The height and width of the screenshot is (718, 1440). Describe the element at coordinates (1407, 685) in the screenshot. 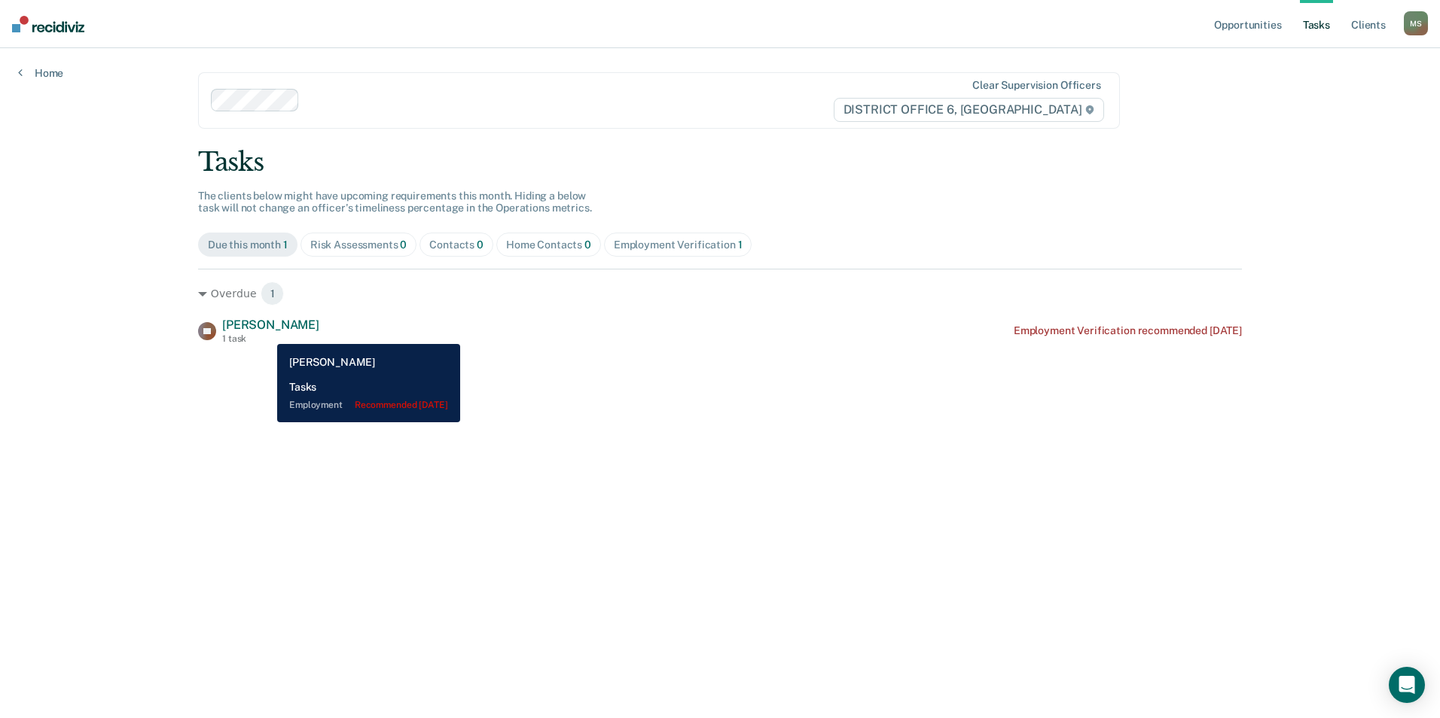

I see `div: Open Intercom Messenger` at that location.